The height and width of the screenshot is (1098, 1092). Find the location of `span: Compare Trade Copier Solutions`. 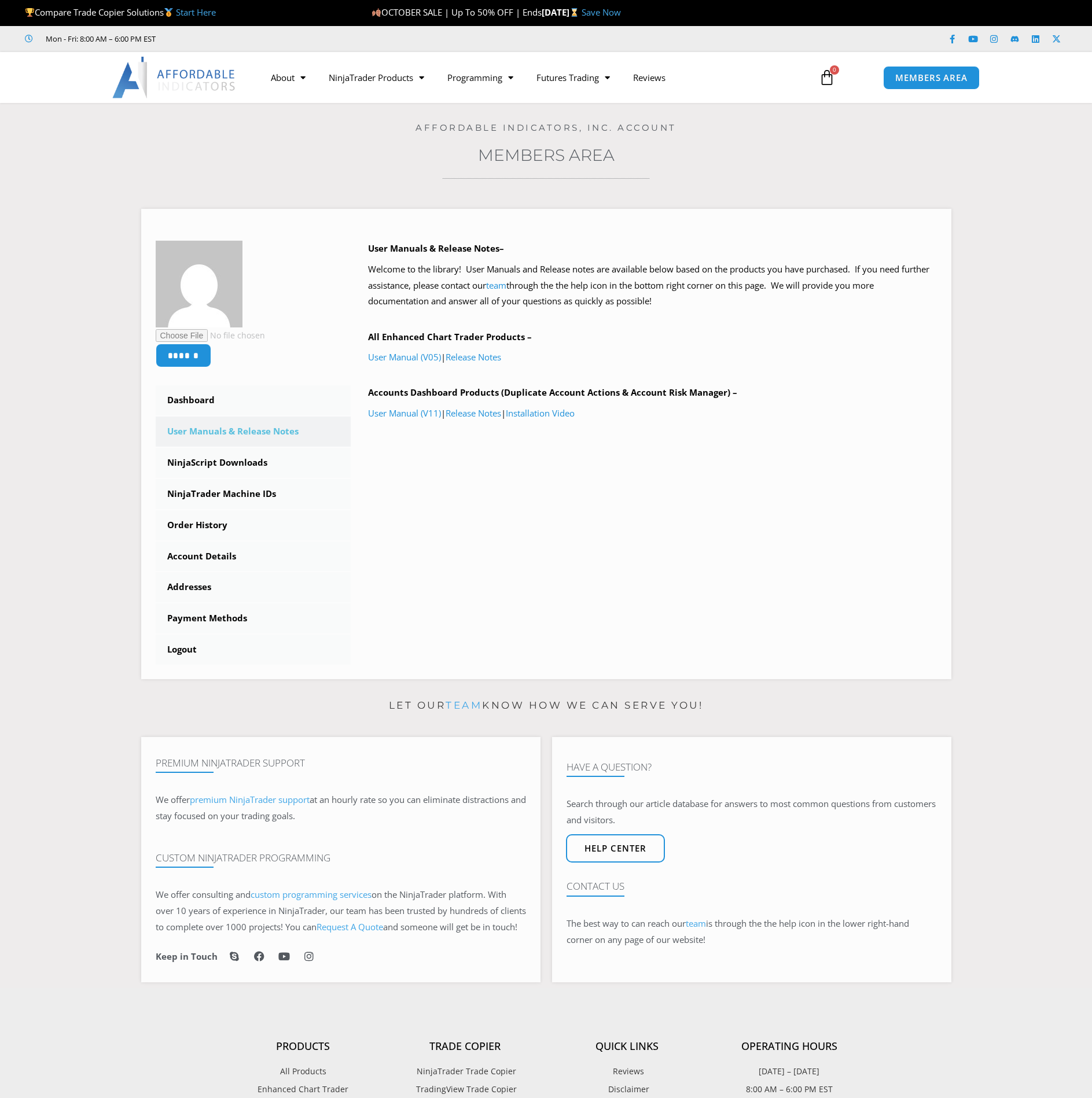

span: Compare Trade Copier Solutions is located at coordinates (120, 12).